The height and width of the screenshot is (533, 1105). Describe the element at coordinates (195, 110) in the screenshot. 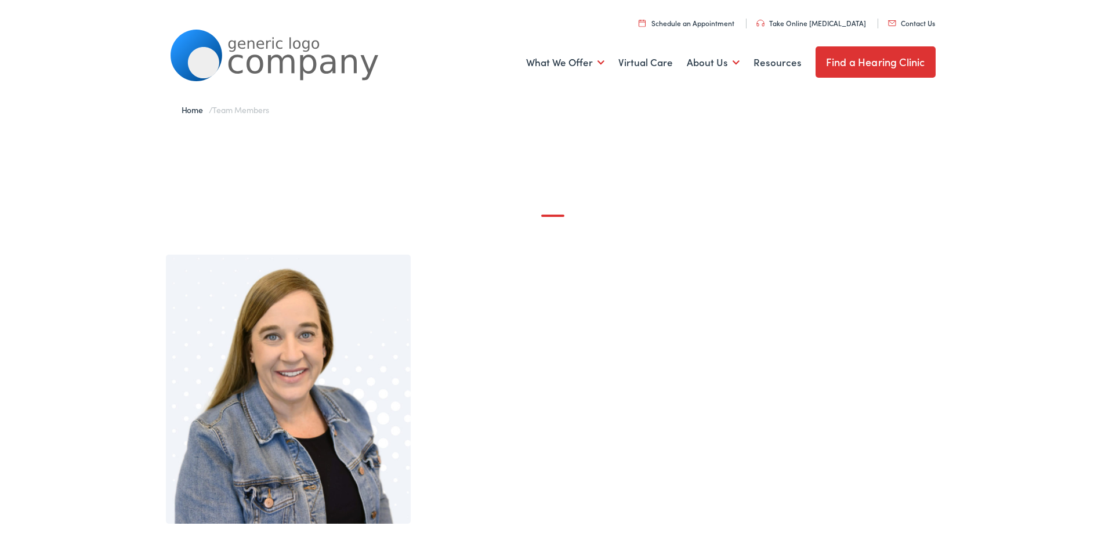

I see `a: Home` at that location.